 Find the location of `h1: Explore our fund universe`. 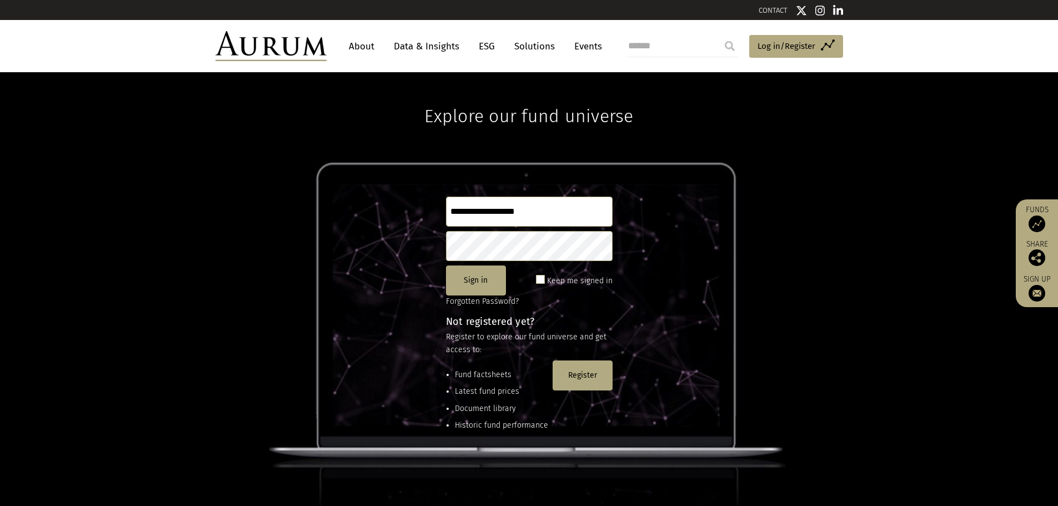

h1: Explore our fund universe is located at coordinates (529, 99).